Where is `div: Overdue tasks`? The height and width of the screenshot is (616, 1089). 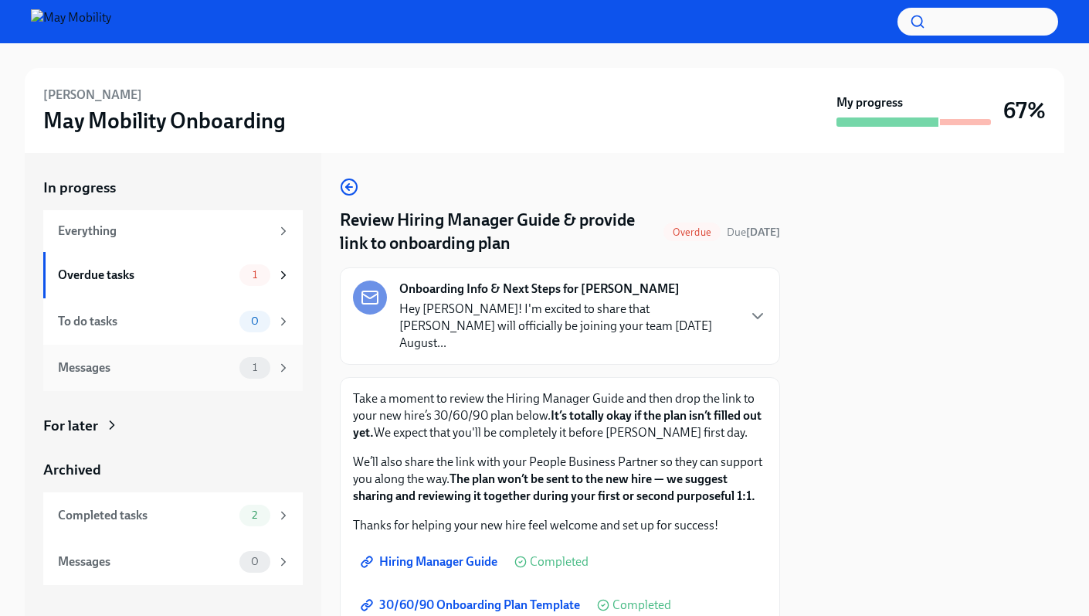
div: Overdue tasks is located at coordinates (145, 275).